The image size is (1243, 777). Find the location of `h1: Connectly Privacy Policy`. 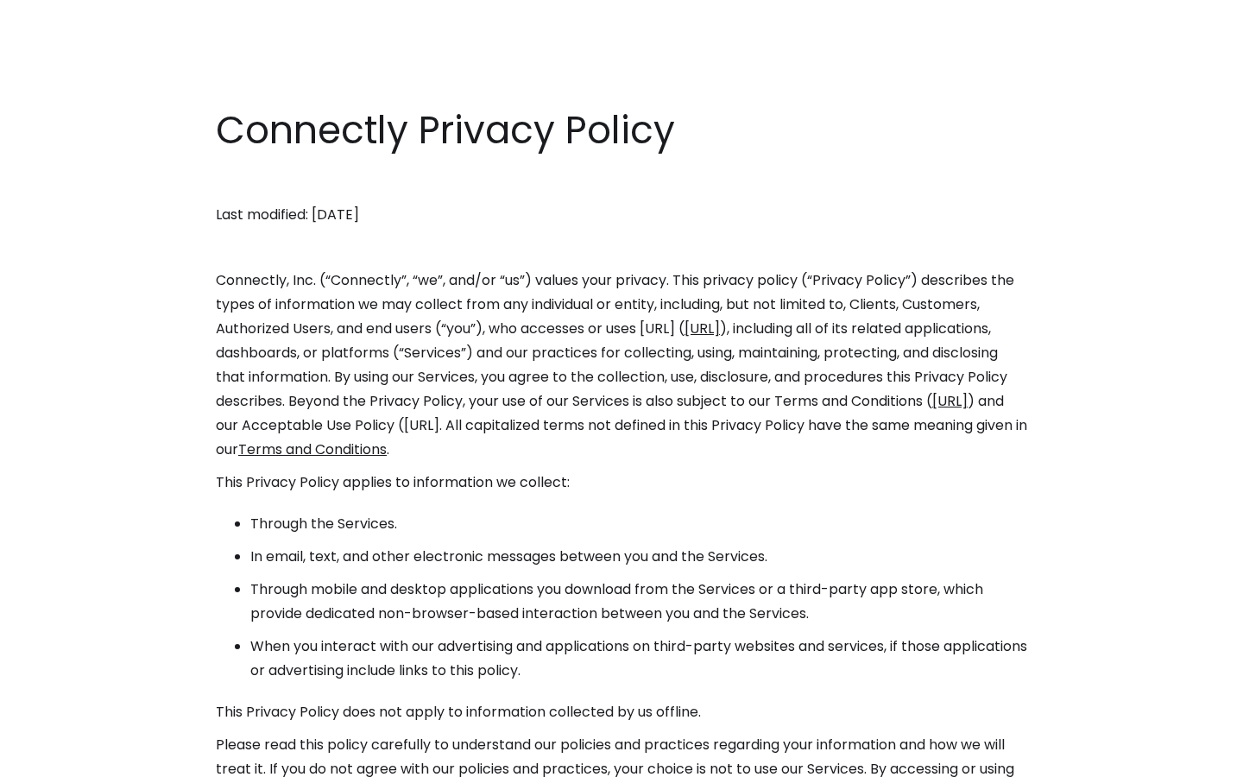

h1: Connectly Privacy Policy is located at coordinates (621, 130).